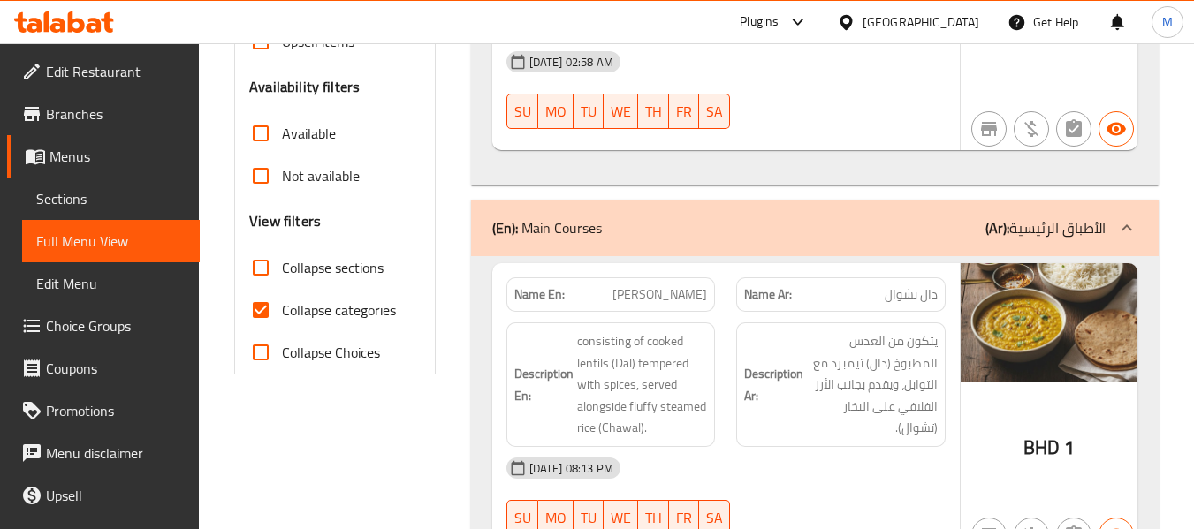  What do you see at coordinates (1049, 322) in the screenshot?
I see `img: Dal_Chawal638959313379794751.jpg` at bounding box center [1049, 322].